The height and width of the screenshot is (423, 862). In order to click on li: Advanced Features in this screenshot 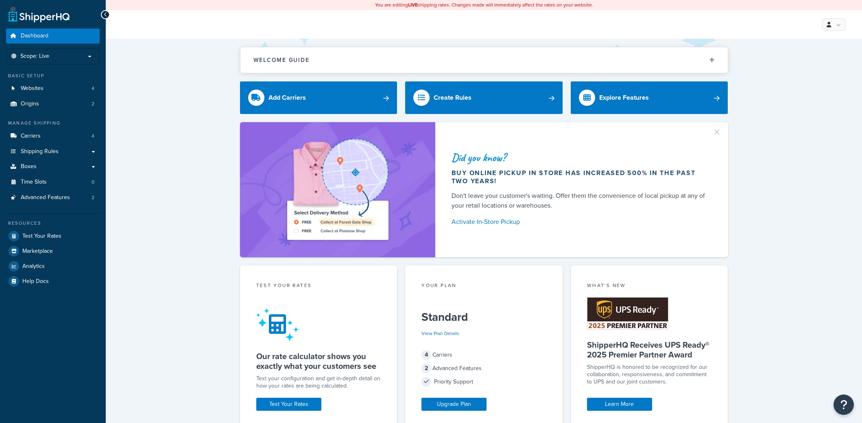, I will do `click(53, 197)`.